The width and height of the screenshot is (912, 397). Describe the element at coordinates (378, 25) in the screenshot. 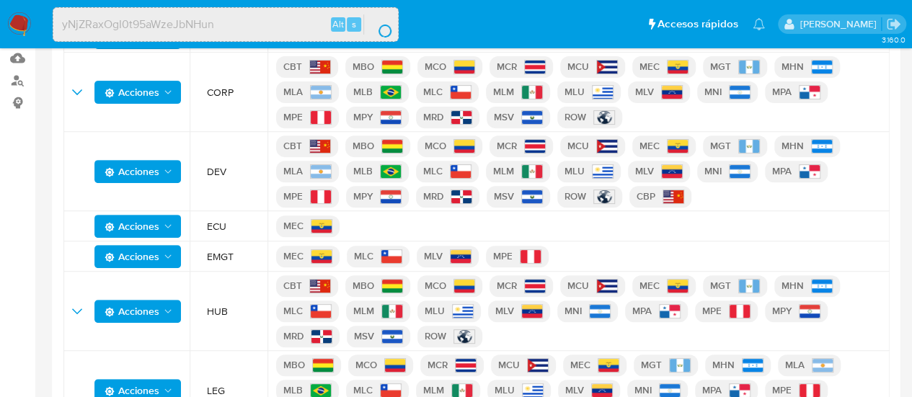

I see `button: search-icon` at that location.